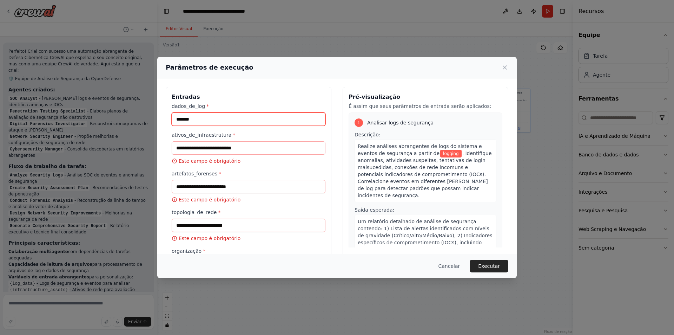 Image resolution: width=674 pixels, height=335 pixels. What do you see at coordinates (194, 212) in the screenshot?
I see `font: topologia_de_rede` at bounding box center [194, 212].